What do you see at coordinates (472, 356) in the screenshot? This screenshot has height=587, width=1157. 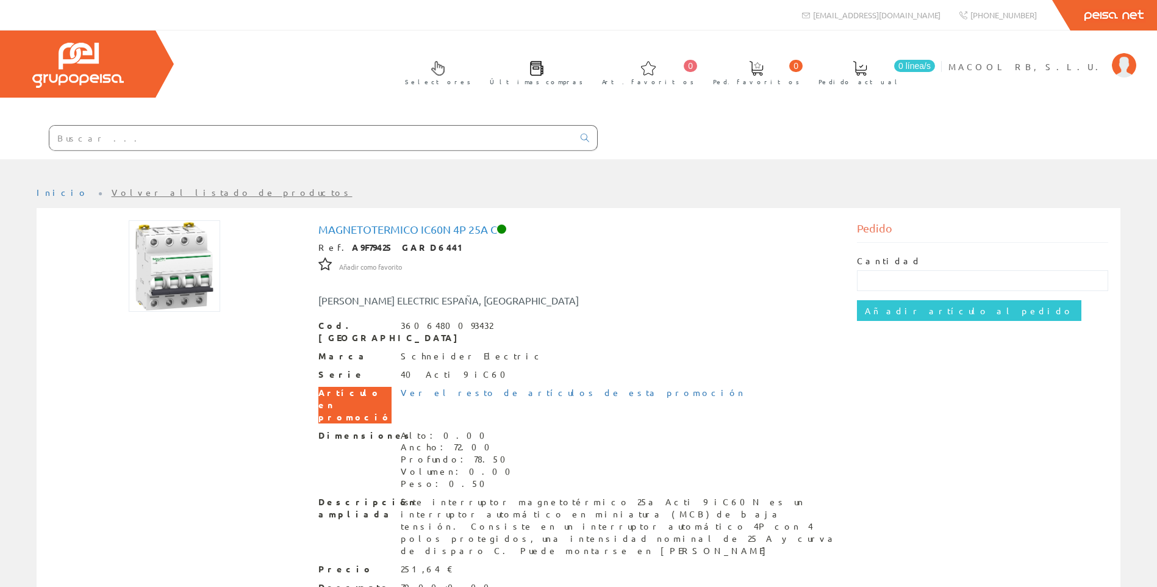 I see `div: Schneider Electric` at bounding box center [472, 356].